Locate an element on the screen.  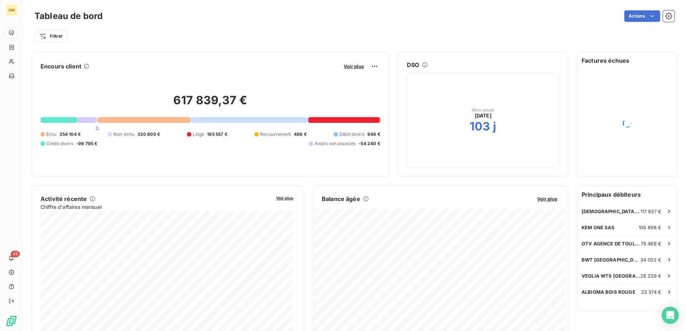
span: 195 557 € is located at coordinates (217, 134).